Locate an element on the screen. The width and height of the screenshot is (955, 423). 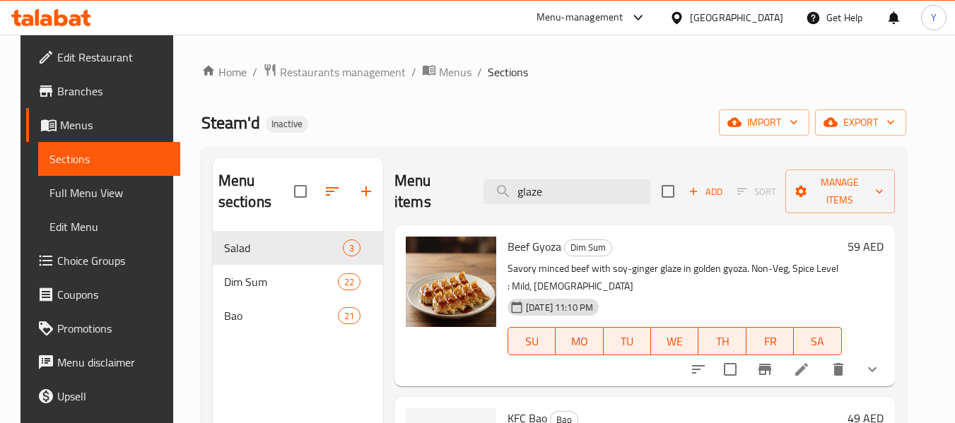
button: TH is located at coordinates (721, 341).